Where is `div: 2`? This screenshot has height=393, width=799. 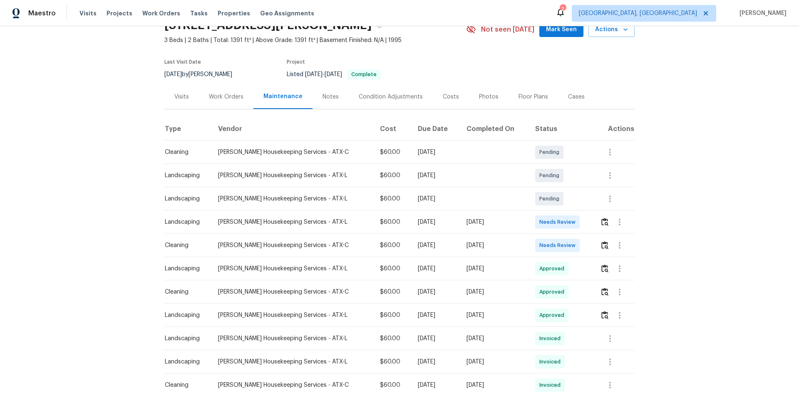 div: 2 is located at coordinates (563, 9).